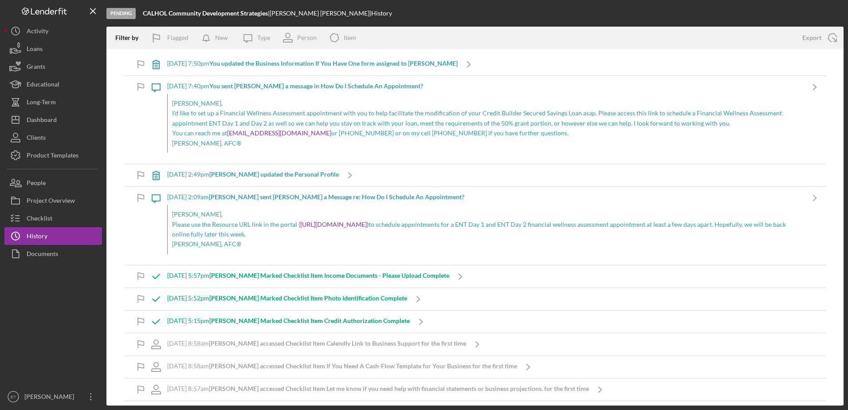 This screenshot has width=848, height=410. What do you see at coordinates (53, 49) in the screenshot?
I see `button: Loans` at bounding box center [53, 49].